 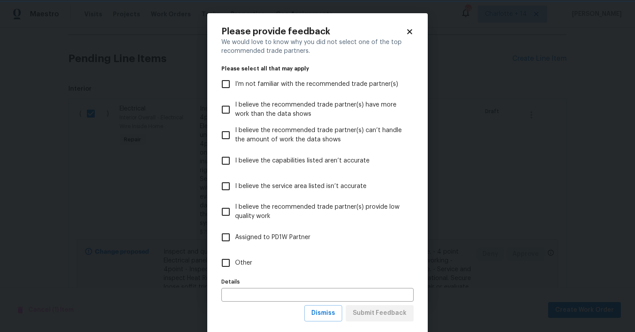 What do you see at coordinates (302, 161) in the screenshot?
I see `span: I believe the capabilities listed aren’t accurate` at bounding box center [302, 161].